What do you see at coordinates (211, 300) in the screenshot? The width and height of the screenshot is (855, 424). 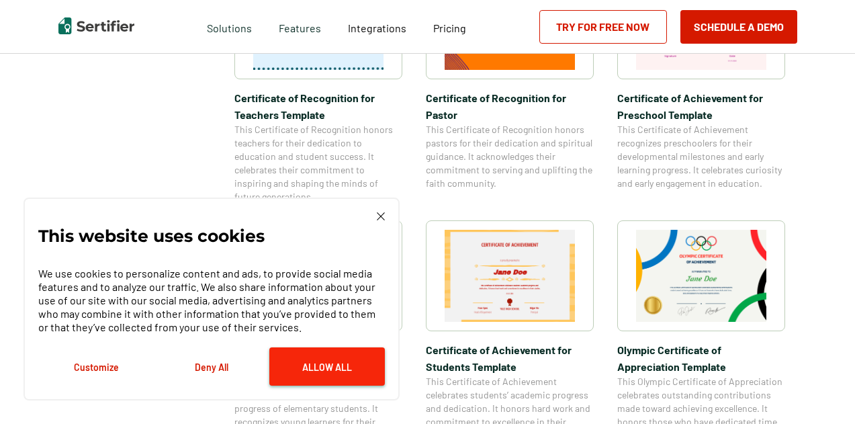 I see `p: We use cookies to personalize content and ads, to provide social media features and to analyze ou...` at bounding box center [211, 300].